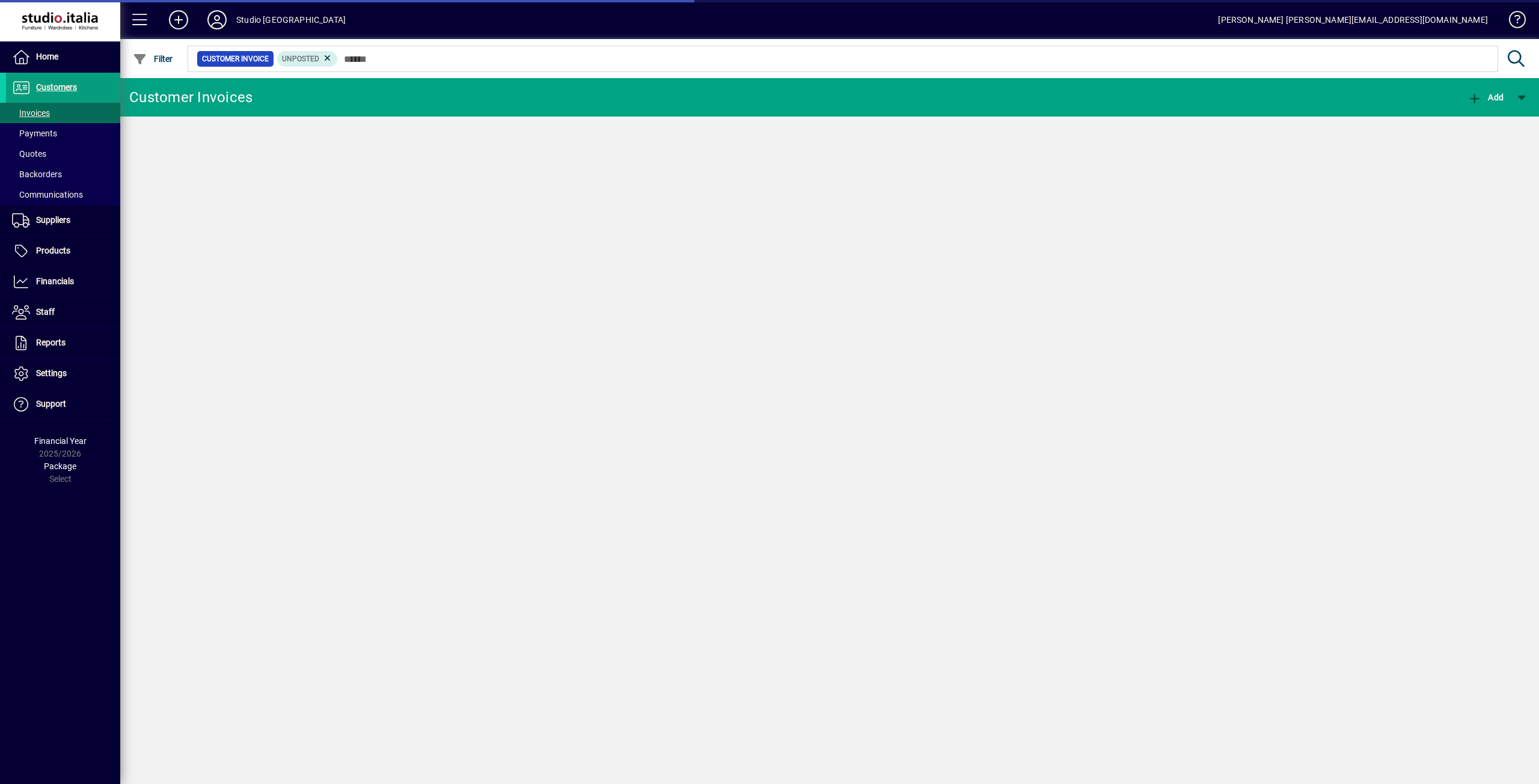 This screenshot has width=1539, height=784. What do you see at coordinates (52, 219) in the screenshot?
I see `span: Suppliers` at bounding box center [52, 219].